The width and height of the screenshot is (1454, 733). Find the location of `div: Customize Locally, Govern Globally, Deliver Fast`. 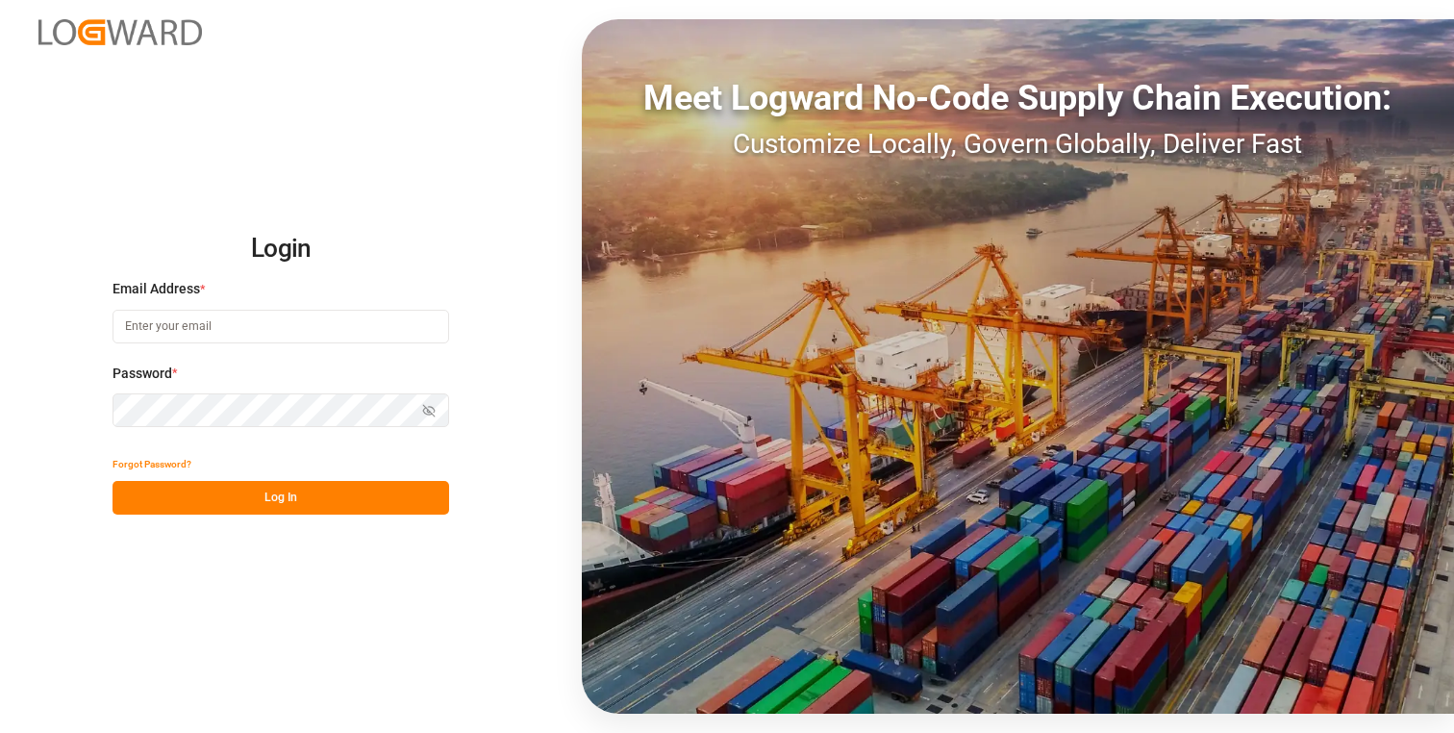

div: Customize Locally, Govern Globally, Deliver Fast is located at coordinates (1017, 144).